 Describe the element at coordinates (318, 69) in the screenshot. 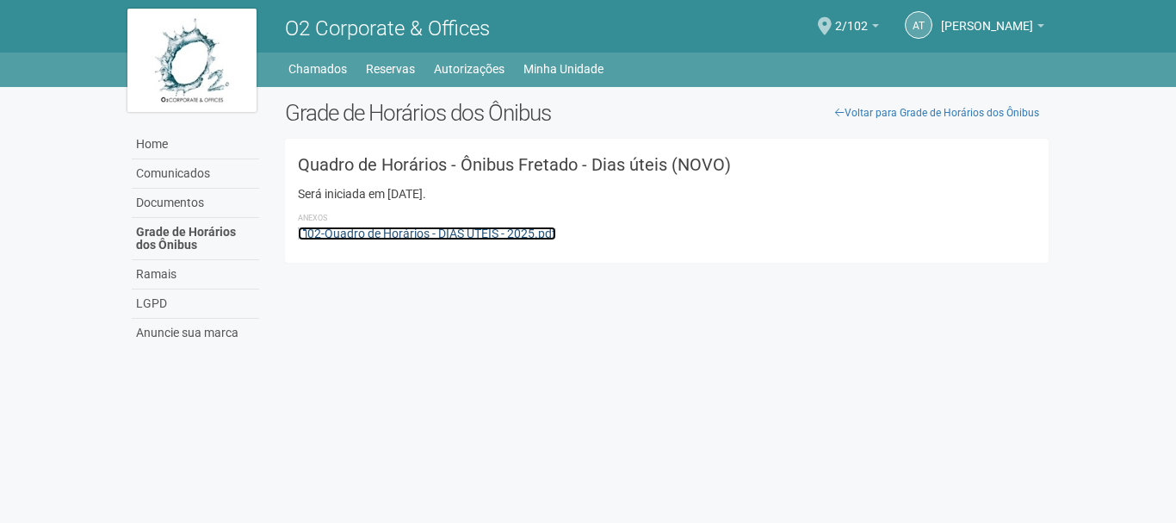

I see `a: Chamados` at that location.